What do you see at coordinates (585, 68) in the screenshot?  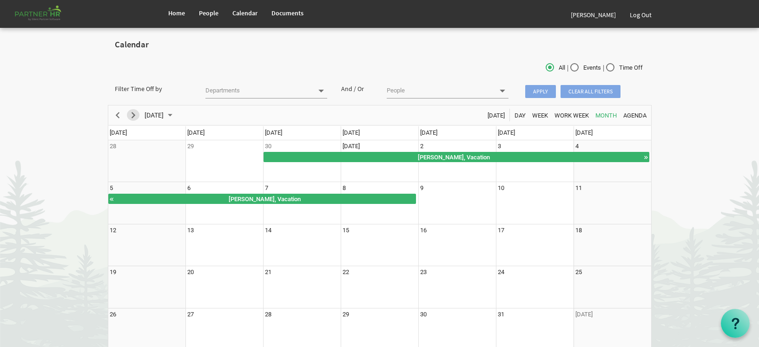 I see `span: Events` at bounding box center [585, 68].